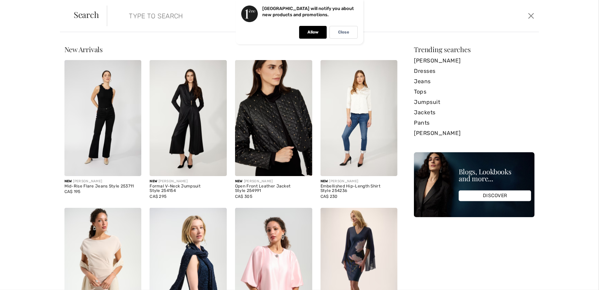 The width and height of the screenshot is (599, 290). What do you see at coordinates (22, 8) in the screenshot?
I see `span: Chat` at bounding box center [22, 8].